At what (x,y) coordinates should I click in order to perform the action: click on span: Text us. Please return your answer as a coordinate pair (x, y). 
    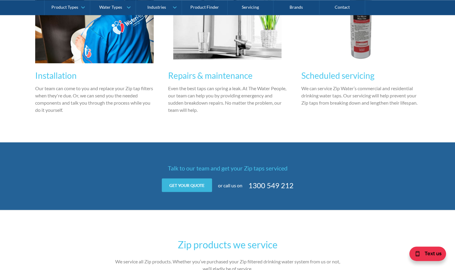
    Looking at the image, I should click on (26, 13).